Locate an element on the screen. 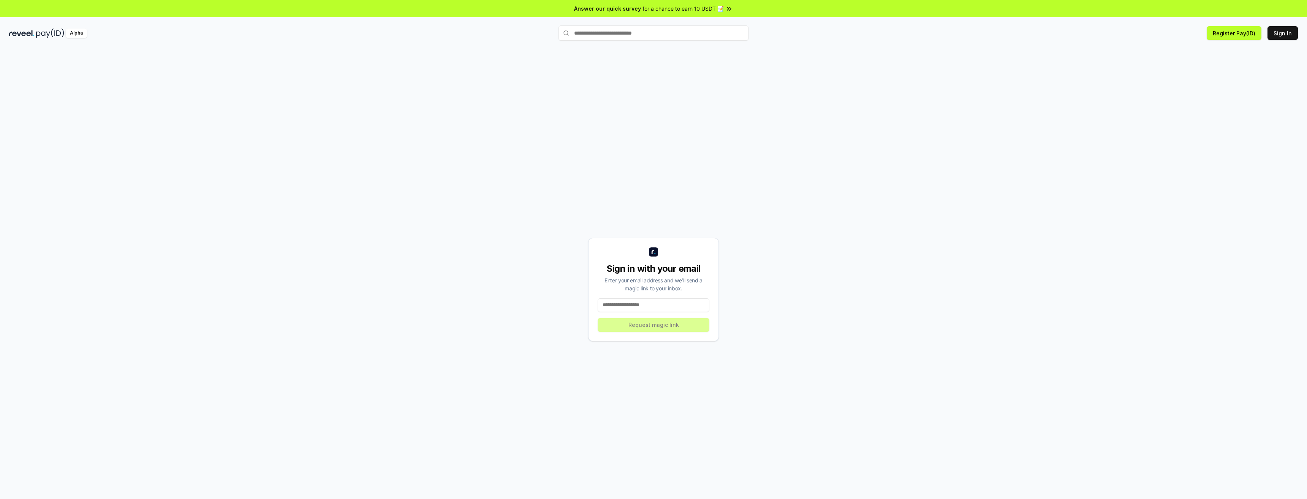  span: Answer our quick survey is located at coordinates (607, 8).